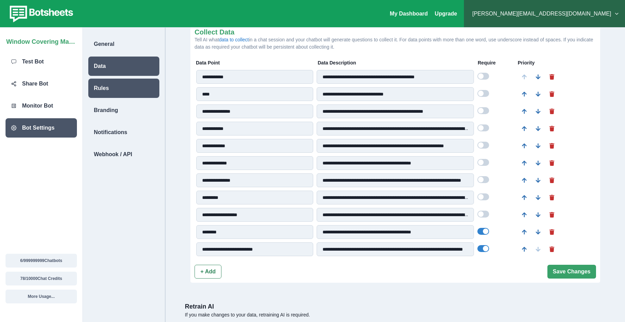 This screenshot has width=625, height=322. Describe the element at coordinates (41, 261) in the screenshot. I see `button: 6/999999999Chatbots` at that location.